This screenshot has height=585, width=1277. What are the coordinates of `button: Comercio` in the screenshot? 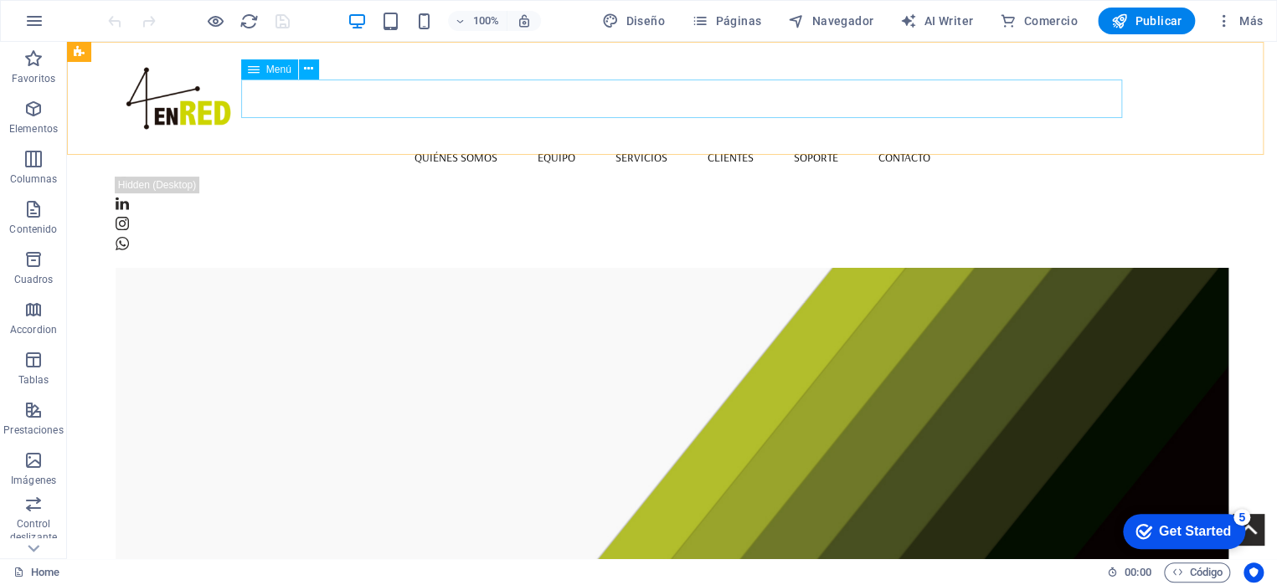 It's located at (1039, 21).